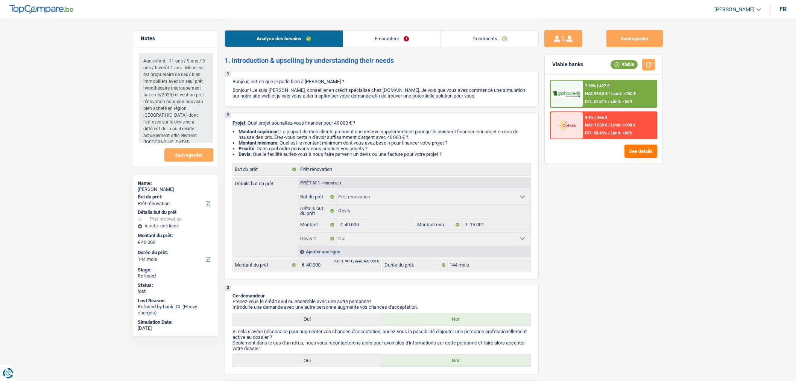  What do you see at coordinates (438, 225) in the screenshot?
I see `label: Montant min.` at bounding box center [438, 225].